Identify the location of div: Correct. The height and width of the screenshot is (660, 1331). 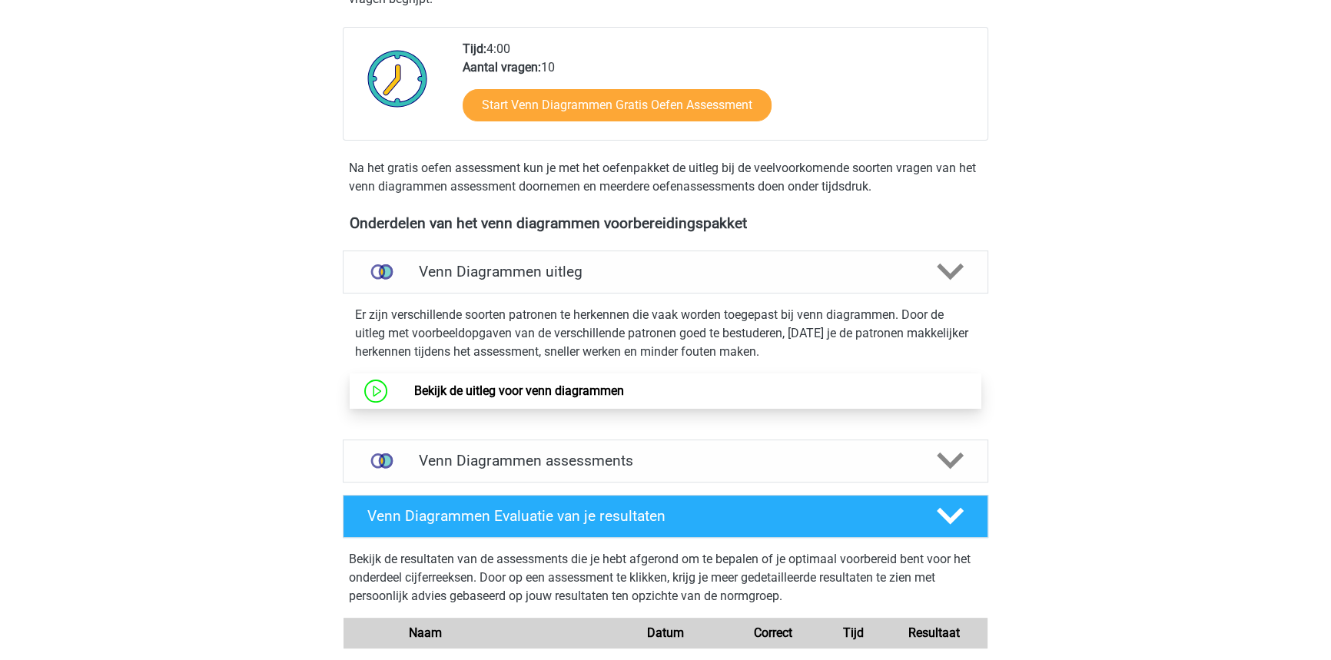
(773, 633).